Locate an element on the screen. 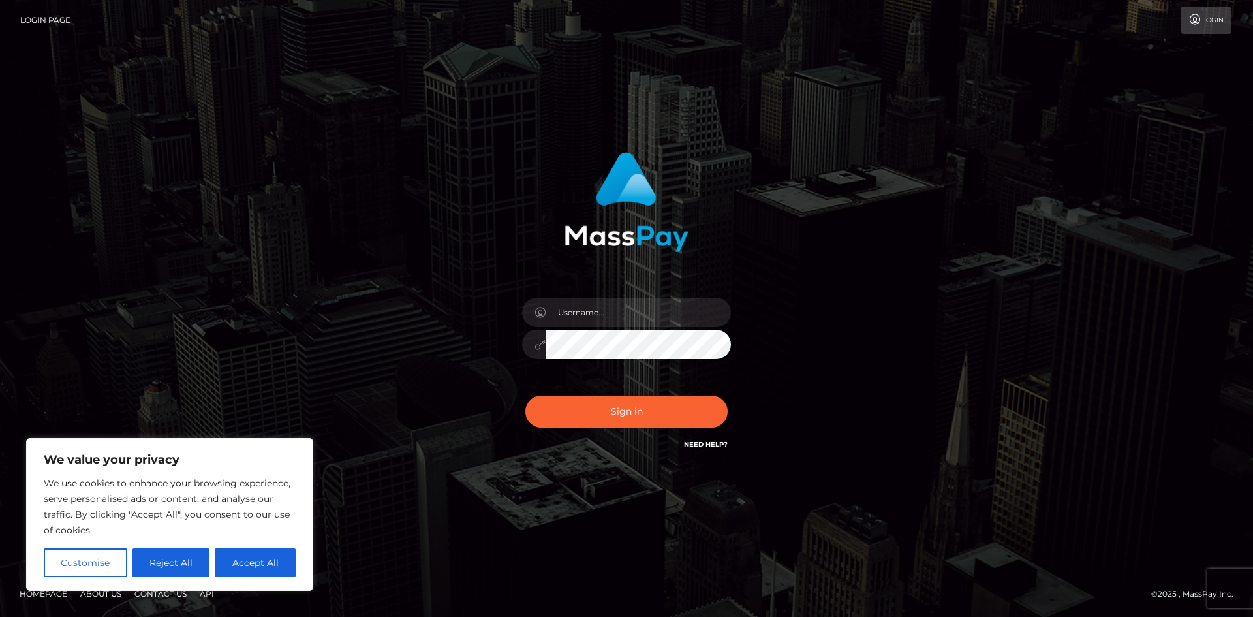 The image size is (1253, 617). button: Customise is located at coordinates (86, 563).